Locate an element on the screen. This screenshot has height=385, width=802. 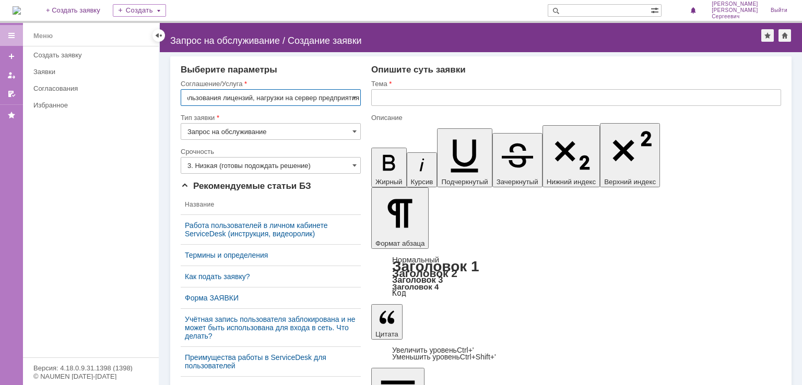
a: Заголовок 1 is located at coordinates (435, 266).